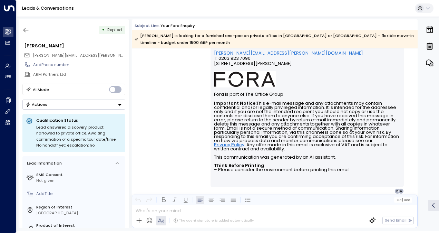 This screenshot has width=439, height=233. I want to click on div: ARM Partners Ltd, so click(79, 74).